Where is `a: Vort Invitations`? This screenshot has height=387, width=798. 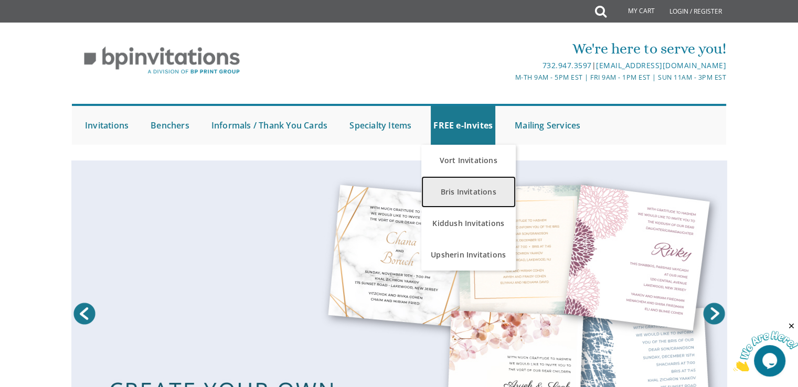 a: Vort Invitations is located at coordinates (469, 161).